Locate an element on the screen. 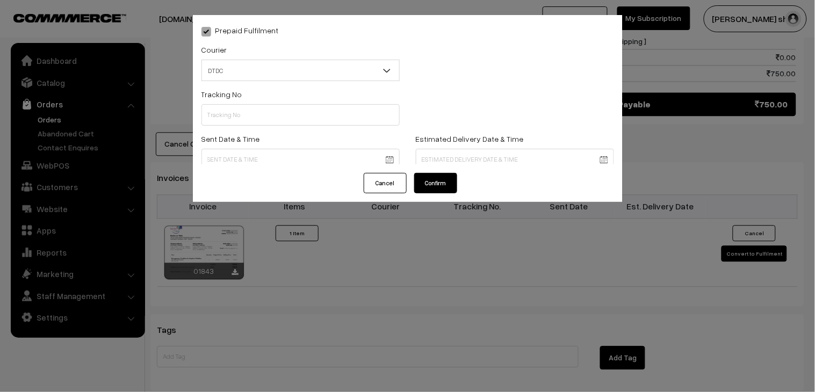 Image resolution: width=815 pixels, height=392 pixels. span: DTDC is located at coordinates (300, 70).